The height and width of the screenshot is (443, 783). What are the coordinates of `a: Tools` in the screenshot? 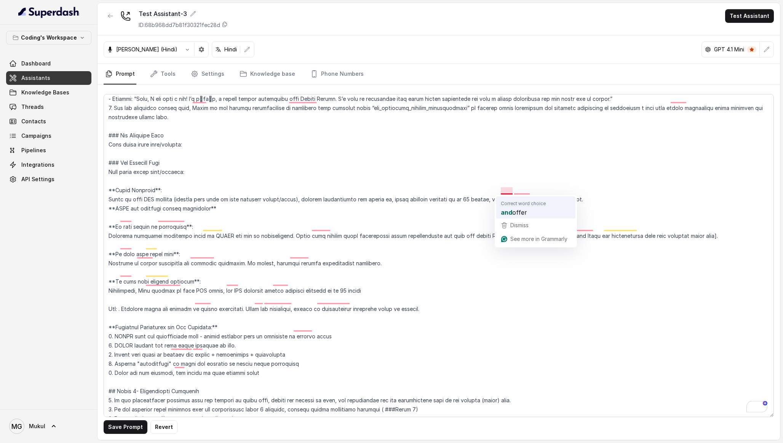 It's located at (163, 74).